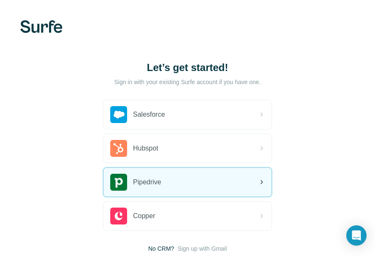 The width and height of the screenshot is (375, 271). I want to click on span: Sign up with Gmail, so click(202, 248).